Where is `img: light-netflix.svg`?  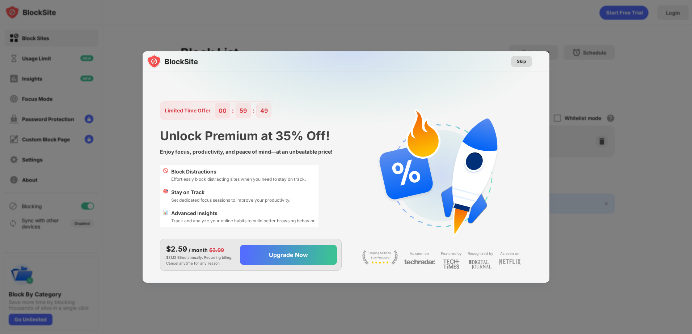 img: light-netflix.svg is located at coordinates (510, 262).